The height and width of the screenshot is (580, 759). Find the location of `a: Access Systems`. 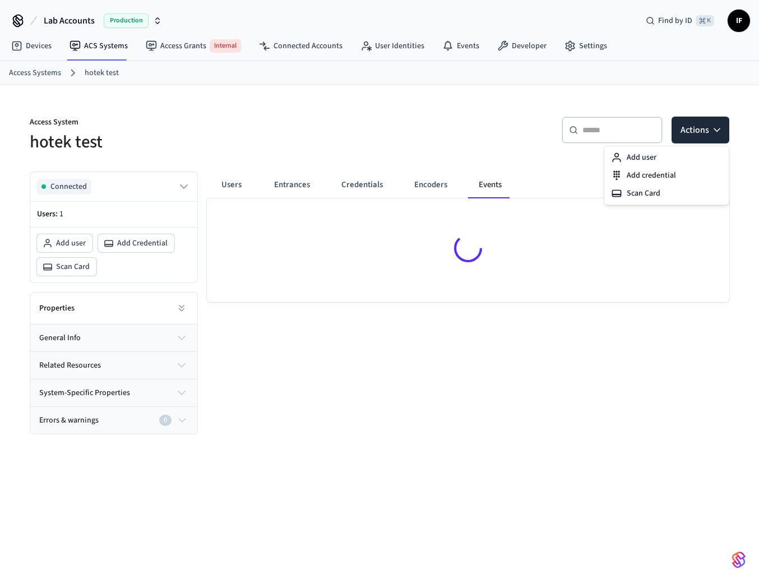

a: Access Systems is located at coordinates (35, 73).